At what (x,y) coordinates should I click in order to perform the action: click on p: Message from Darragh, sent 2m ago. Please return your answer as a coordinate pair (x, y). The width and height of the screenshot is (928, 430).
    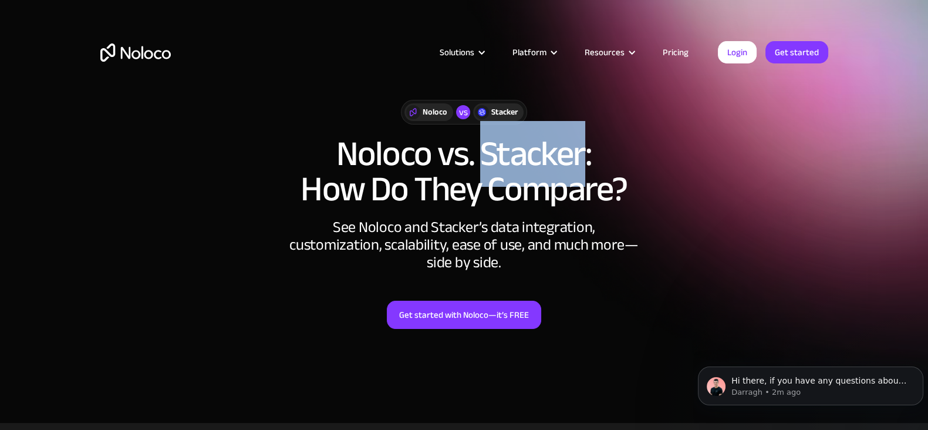
    Looking at the image, I should click on (127, 51).